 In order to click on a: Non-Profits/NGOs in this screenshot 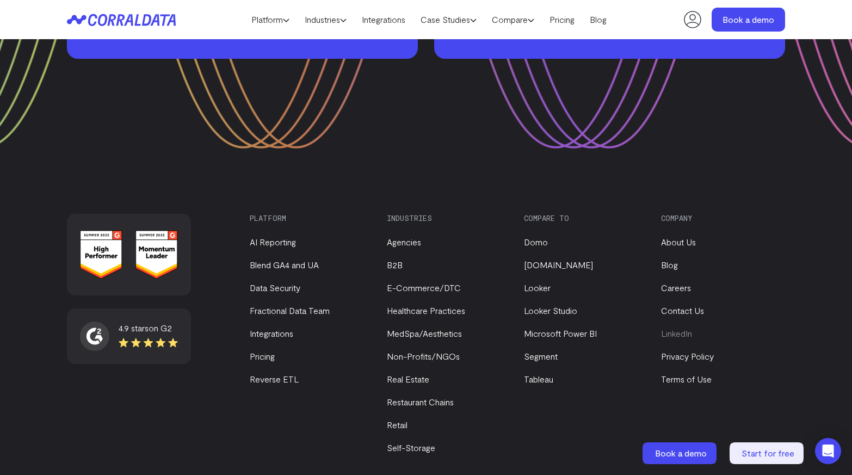, I will do `click(423, 356)`.